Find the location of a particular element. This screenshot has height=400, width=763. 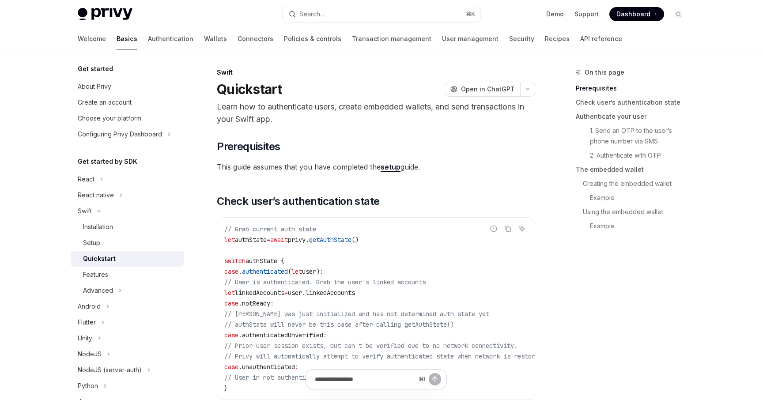

button: Report incorrect code is located at coordinates (494, 229).